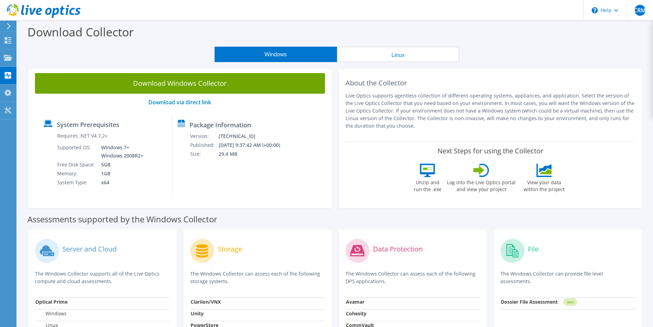  I want to click on svg: \n, so click(595, 10).